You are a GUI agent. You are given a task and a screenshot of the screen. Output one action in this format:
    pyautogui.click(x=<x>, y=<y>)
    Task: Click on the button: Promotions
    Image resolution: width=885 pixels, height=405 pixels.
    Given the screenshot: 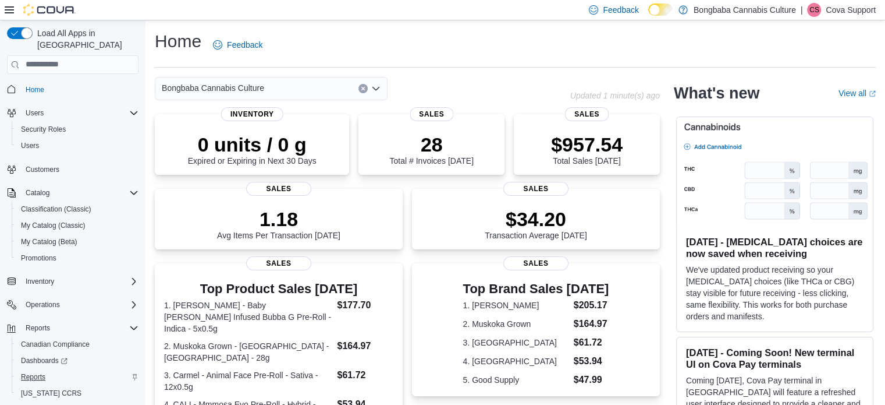 What is the action you would take?
    pyautogui.click(x=77, y=258)
    